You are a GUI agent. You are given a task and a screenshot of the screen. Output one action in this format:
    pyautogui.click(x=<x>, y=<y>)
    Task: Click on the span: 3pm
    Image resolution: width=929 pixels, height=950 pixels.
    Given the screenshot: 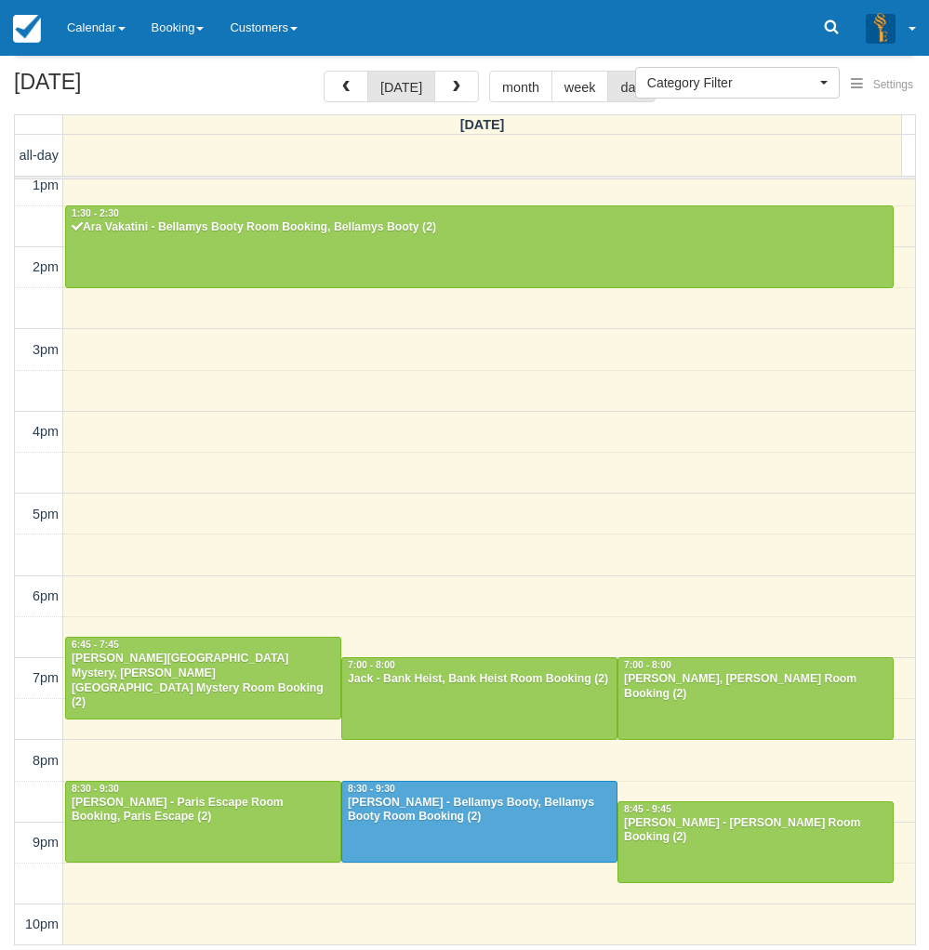 What is the action you would take?
    pyautogui.click(x=46, y=350)
    